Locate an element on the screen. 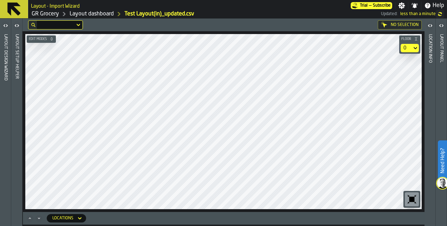 The width and height of the screenshot is (447, 226). div: Location Info is located at coordinates (430, 129).